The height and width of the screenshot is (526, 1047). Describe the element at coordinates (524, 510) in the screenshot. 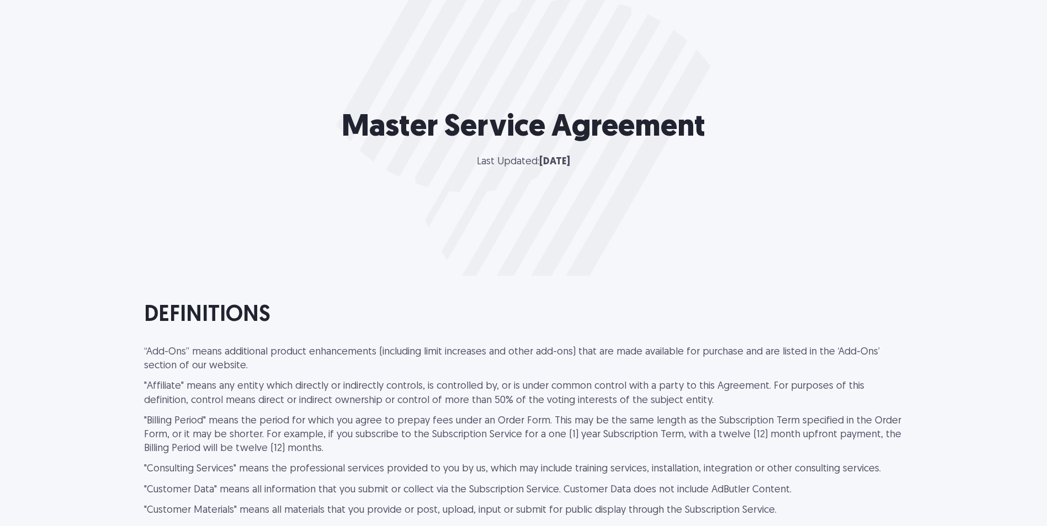

I see `p: "Customer Materials" means all materials that you provide or post, upload, input or submit for pu...` at that location.